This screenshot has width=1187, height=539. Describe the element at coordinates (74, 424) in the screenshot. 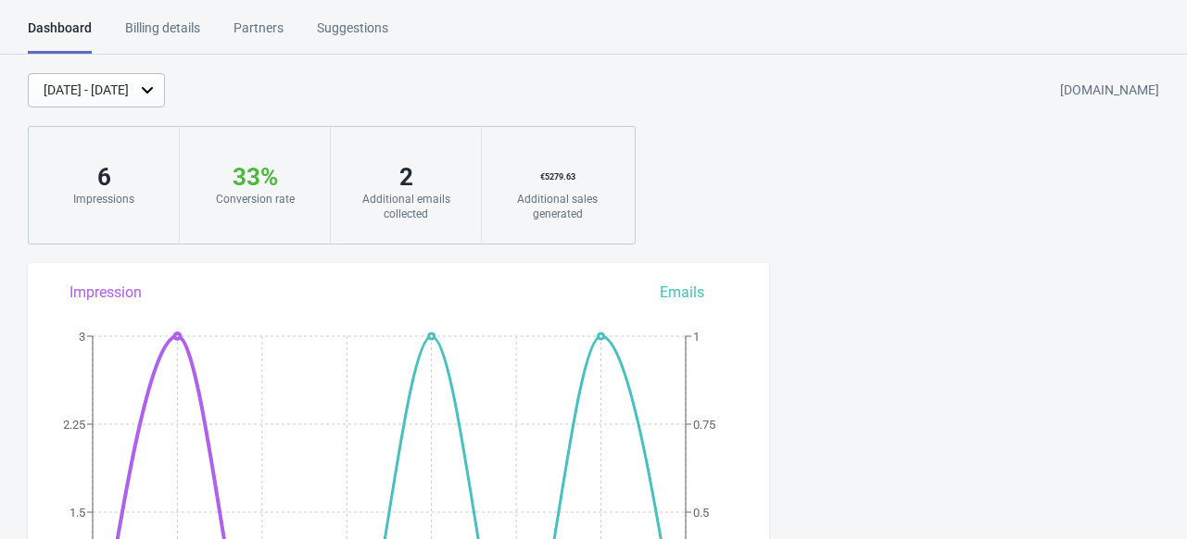

I see `tspan: 2.25` at that location.